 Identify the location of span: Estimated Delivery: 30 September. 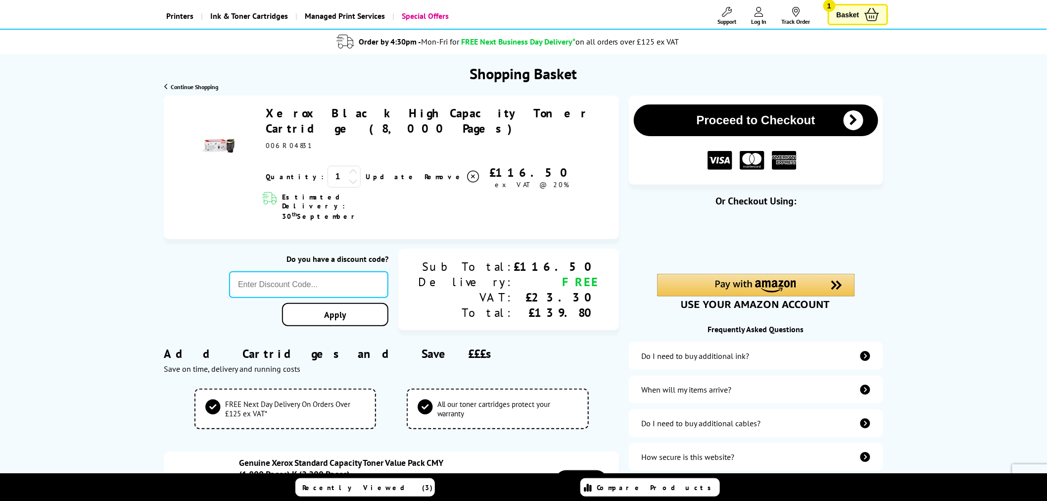
(343, 207).